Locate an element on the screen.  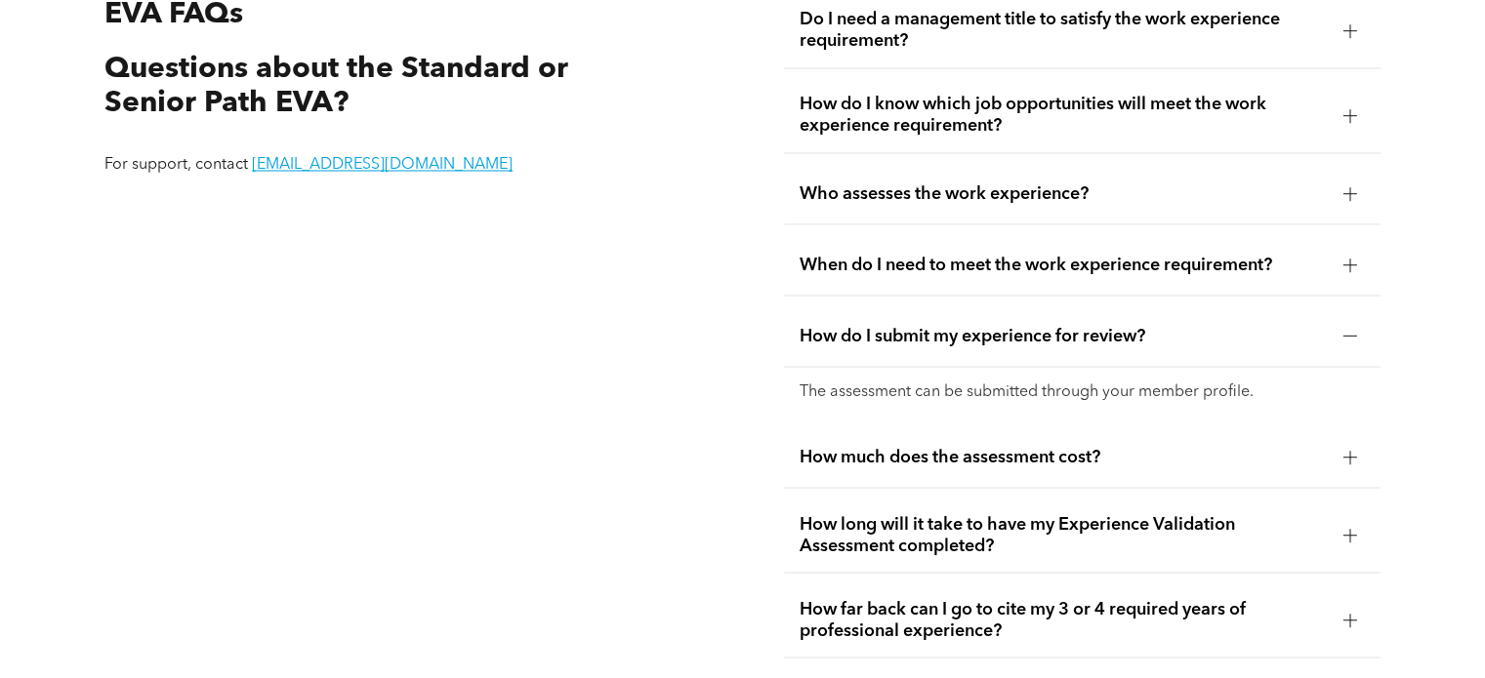
span: Do I need a management title to satisfy the work experience requirement? is located at coordinates (1063, 30).